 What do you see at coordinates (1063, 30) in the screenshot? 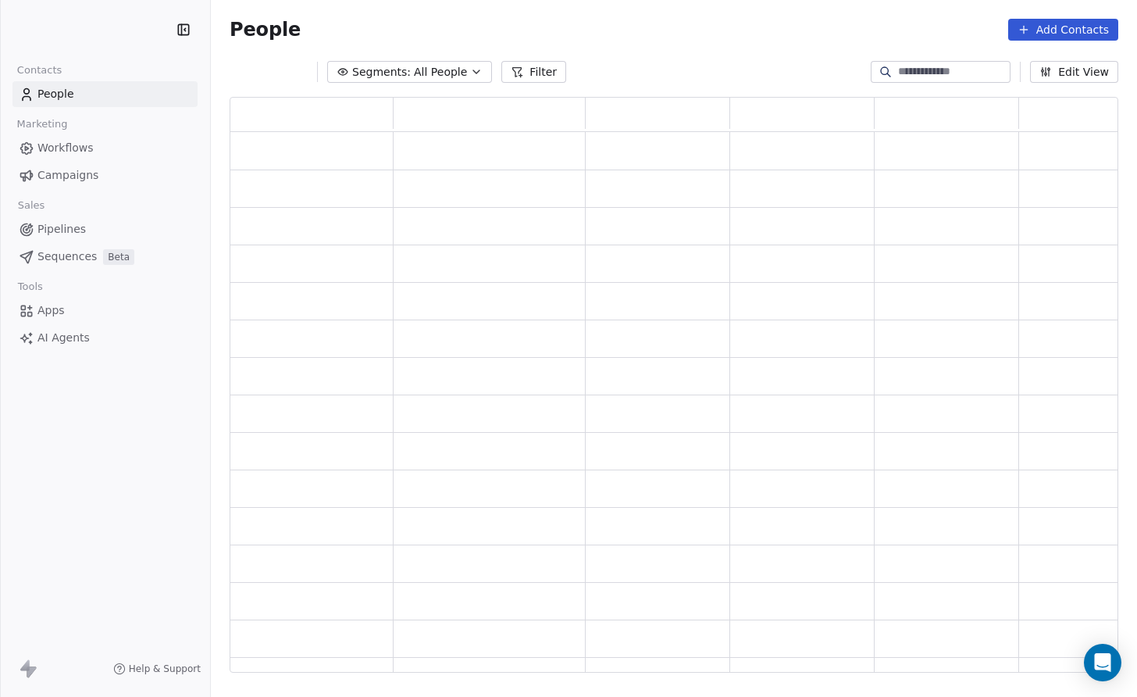
I see `button: Add Contacts` at bounding box center [1063, 30].